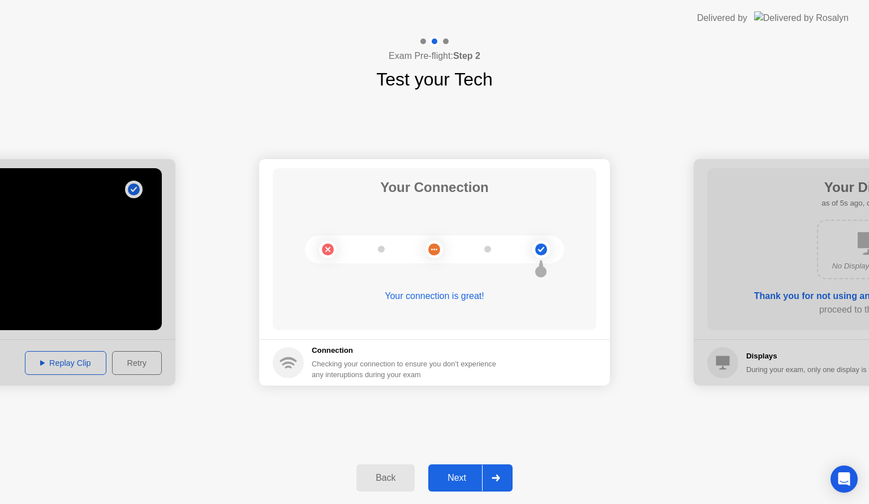  I want to click on div: Checking your connection to ensure you don’t experience any interuptions during your exam, so click(408, 369).